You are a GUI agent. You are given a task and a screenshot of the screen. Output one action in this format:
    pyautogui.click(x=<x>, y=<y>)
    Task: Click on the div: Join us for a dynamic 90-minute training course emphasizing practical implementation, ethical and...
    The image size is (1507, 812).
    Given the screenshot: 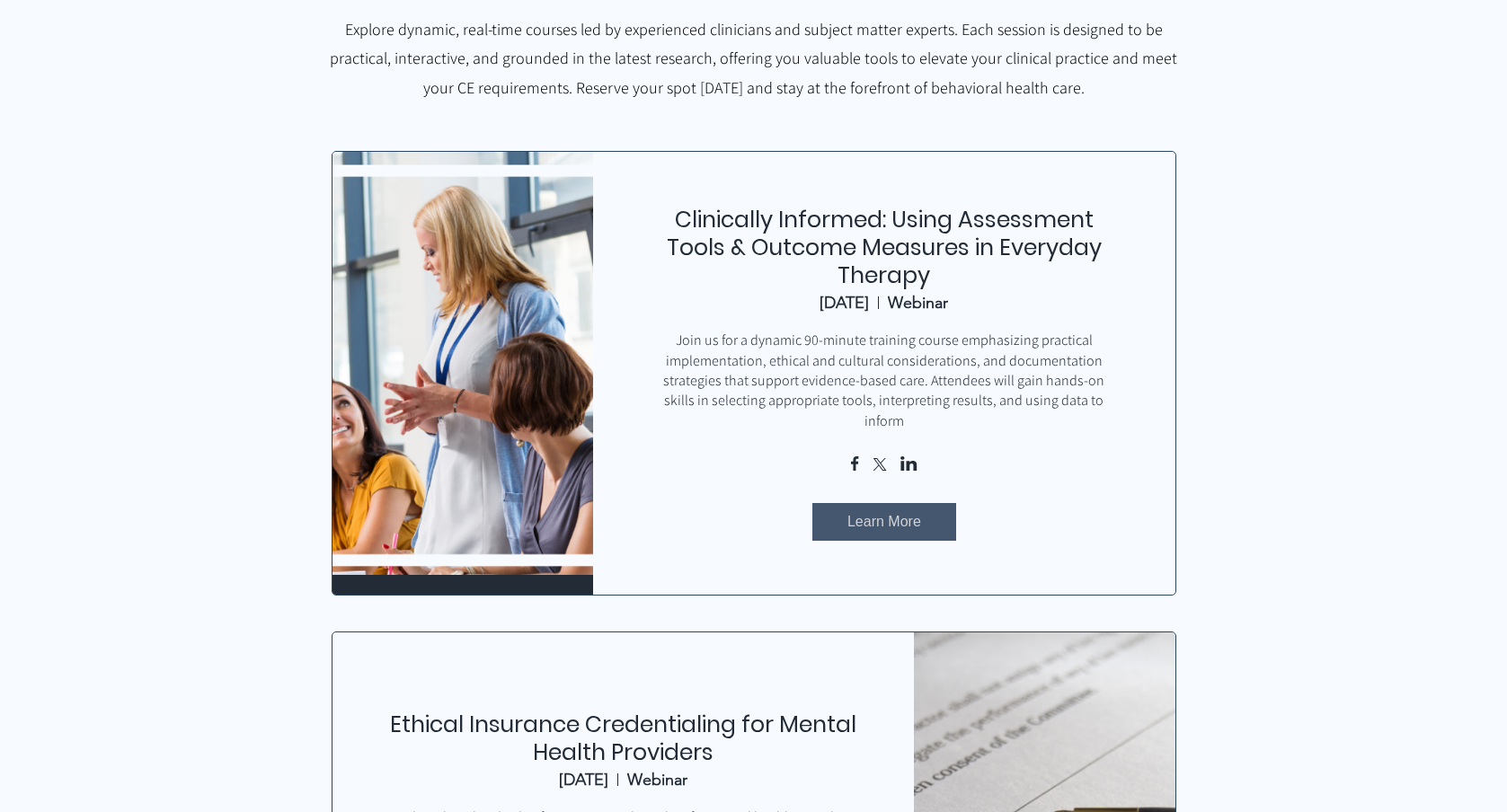 What is the action you would take?
    pyautogui.click(x=883, y=381)
    